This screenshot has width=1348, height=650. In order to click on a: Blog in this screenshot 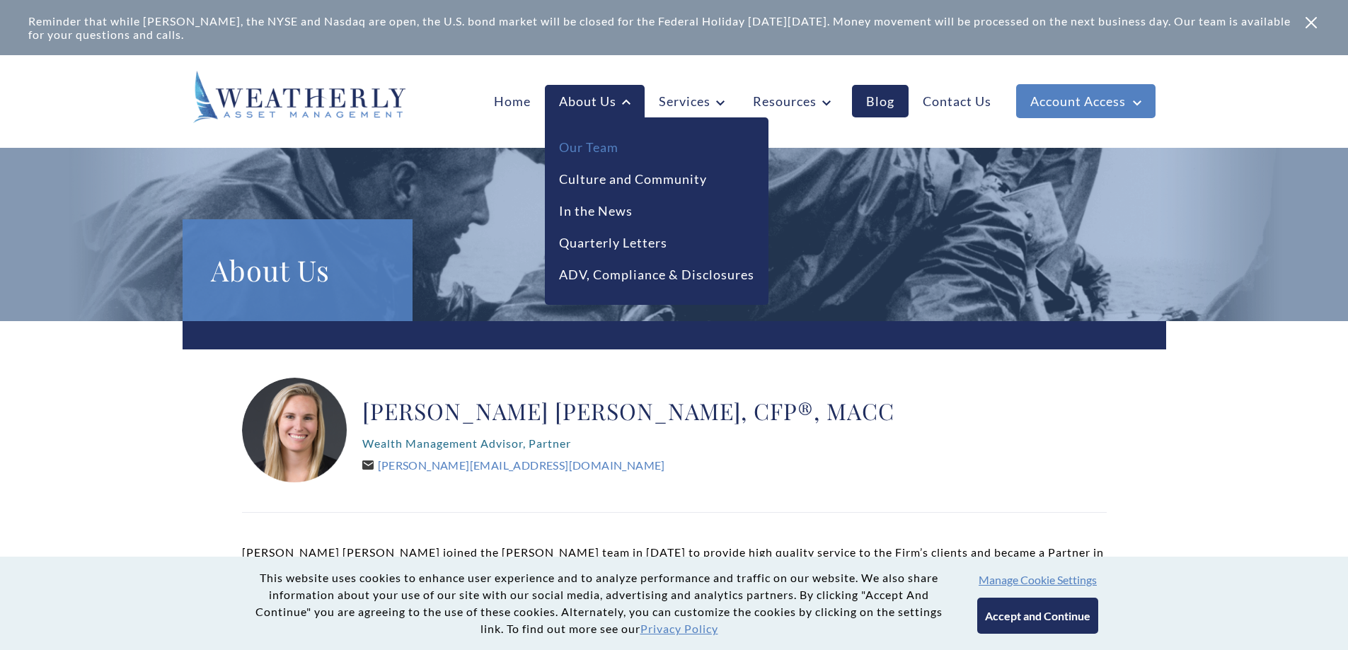, I will do `click(880, 101)`.